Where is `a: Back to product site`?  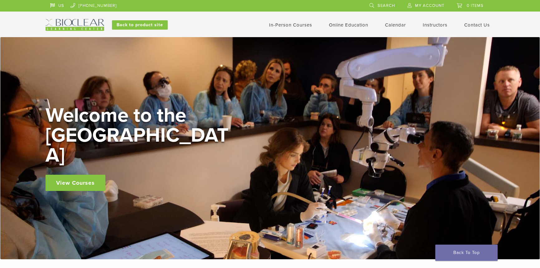
a: Back to product site is located at coordinates (140, 25).